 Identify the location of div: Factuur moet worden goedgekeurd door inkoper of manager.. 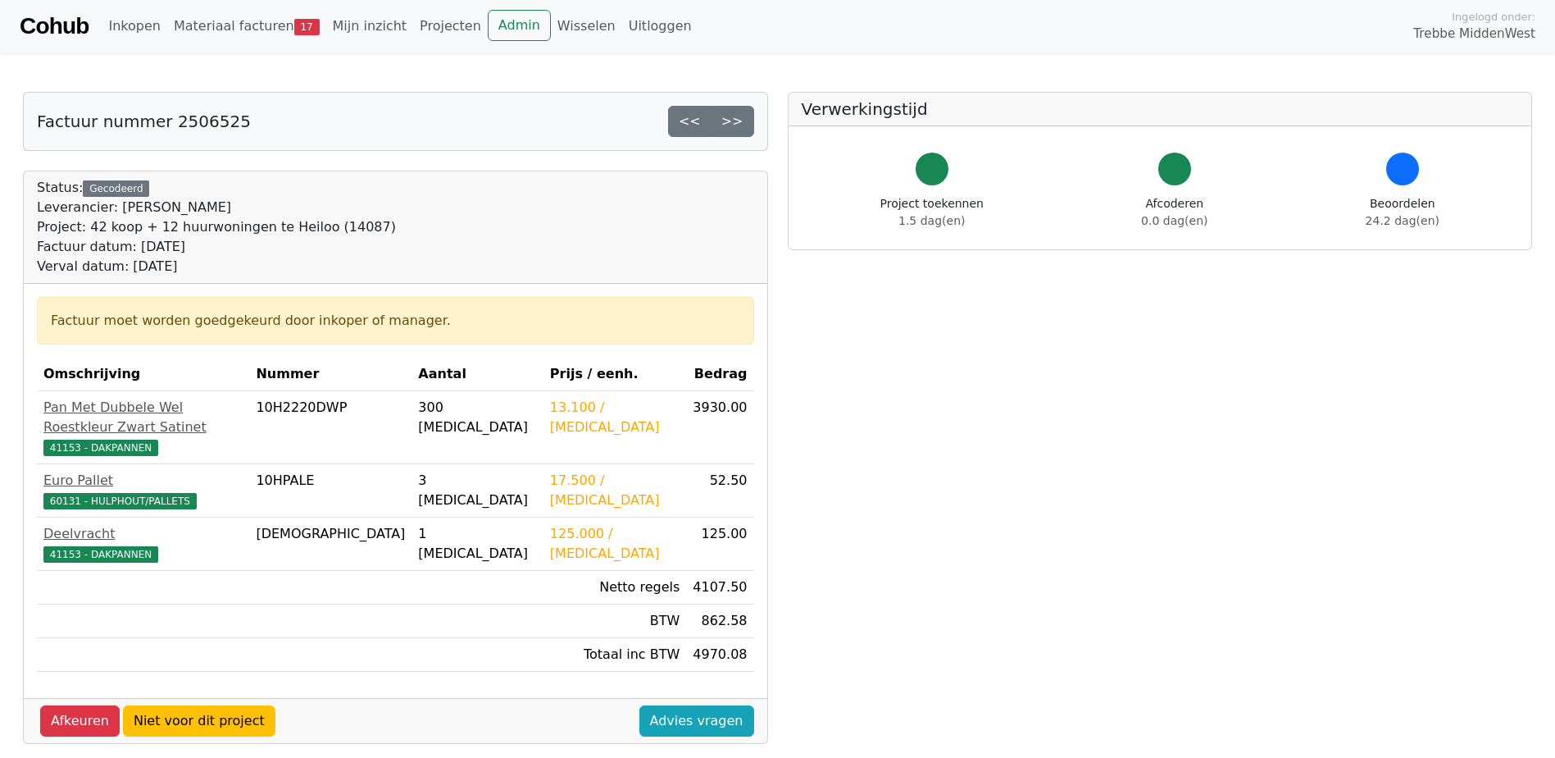
(395, 321).